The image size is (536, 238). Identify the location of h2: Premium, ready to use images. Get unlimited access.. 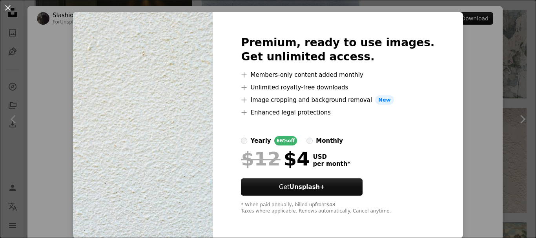
(338, 50).